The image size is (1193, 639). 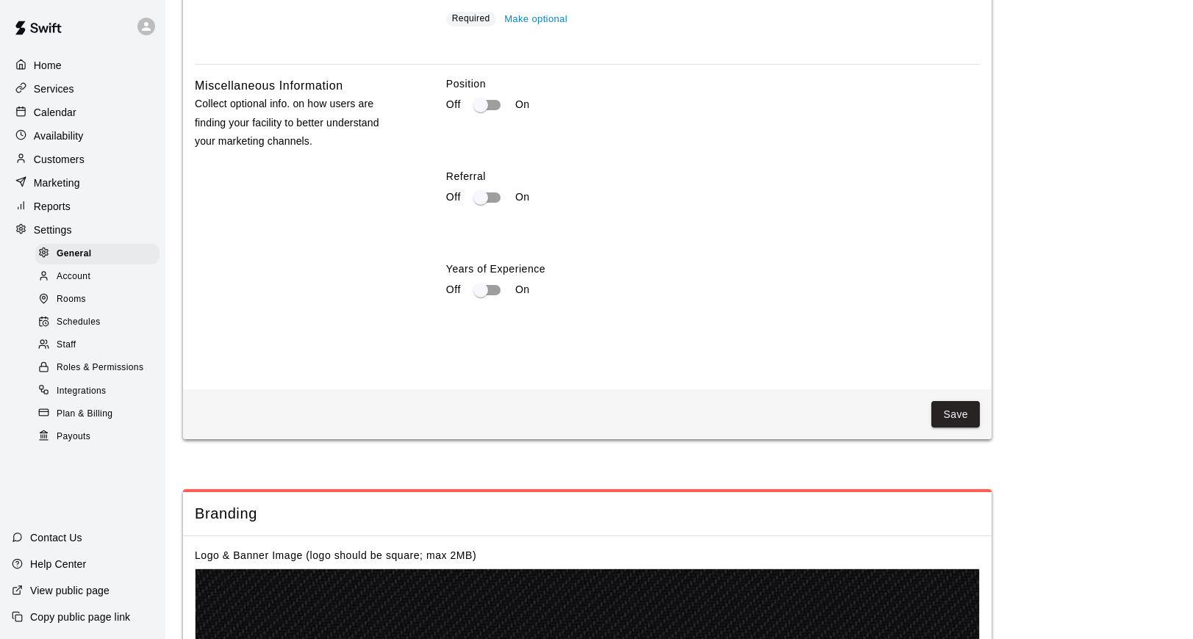 What do you see at coordinates (57, 183) in the screenshot?
I see `p: Marketing` at bounding box center [57, 183].